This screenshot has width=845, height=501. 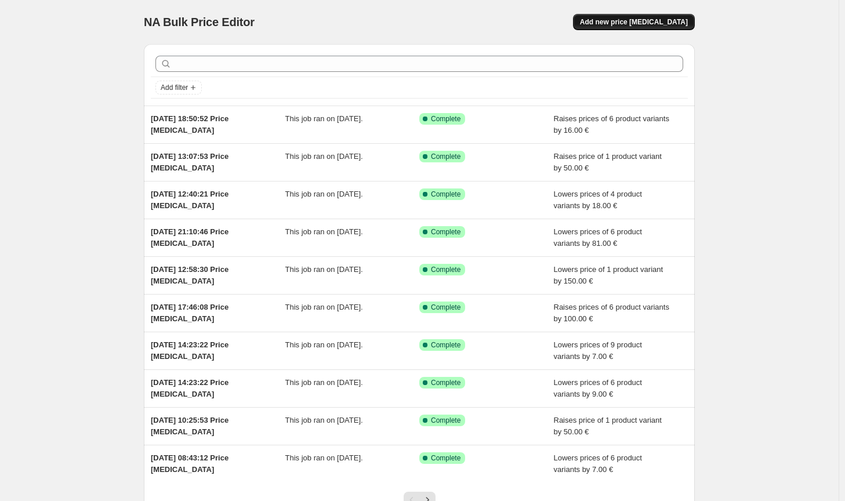 I want to click on span: NA Bulk Price Editor, so click(x=199, y=22).